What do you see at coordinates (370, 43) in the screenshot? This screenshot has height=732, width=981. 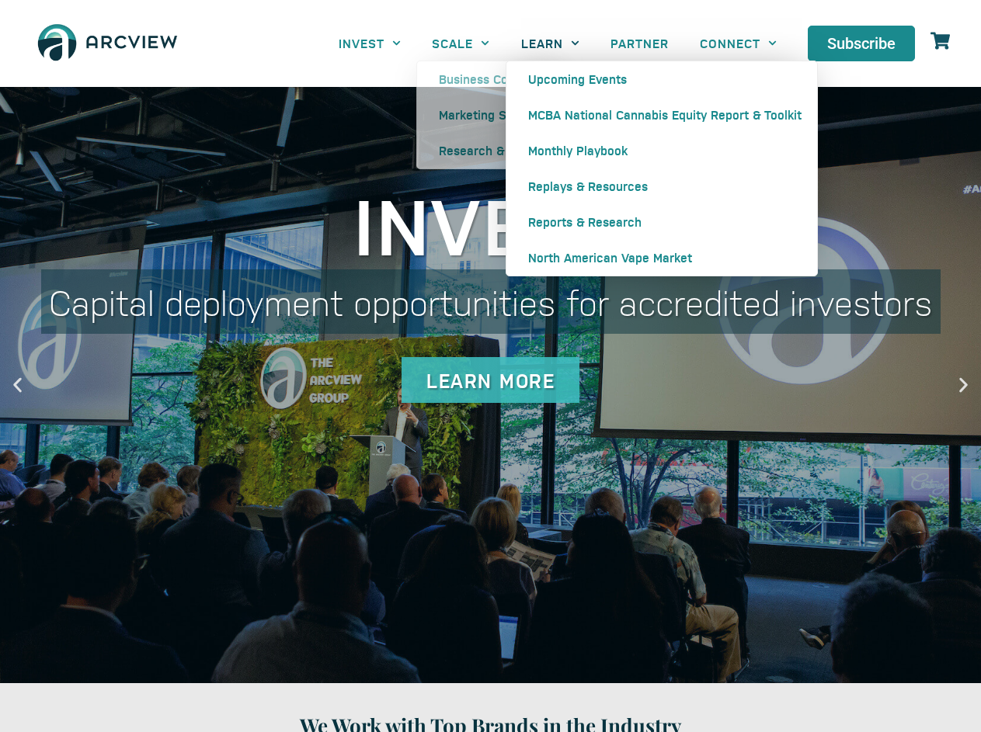 I see `a: INVEST` at bounding box center [370, 43].